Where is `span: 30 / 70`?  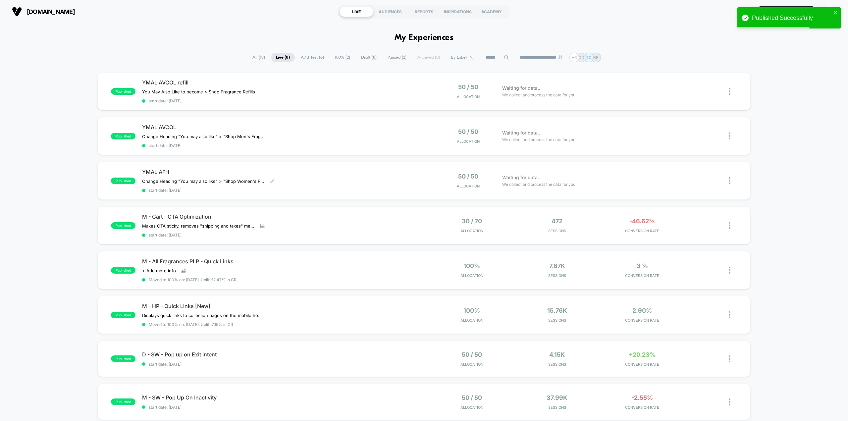
span: 30 / 70 is located at coordinates (472, 221).